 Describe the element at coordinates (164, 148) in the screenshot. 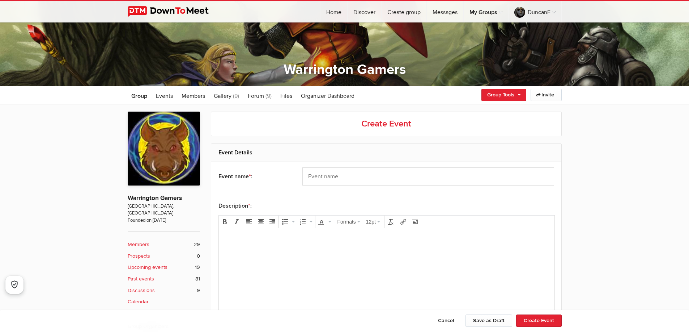

I see `img: Warrington Gamers` at that location.